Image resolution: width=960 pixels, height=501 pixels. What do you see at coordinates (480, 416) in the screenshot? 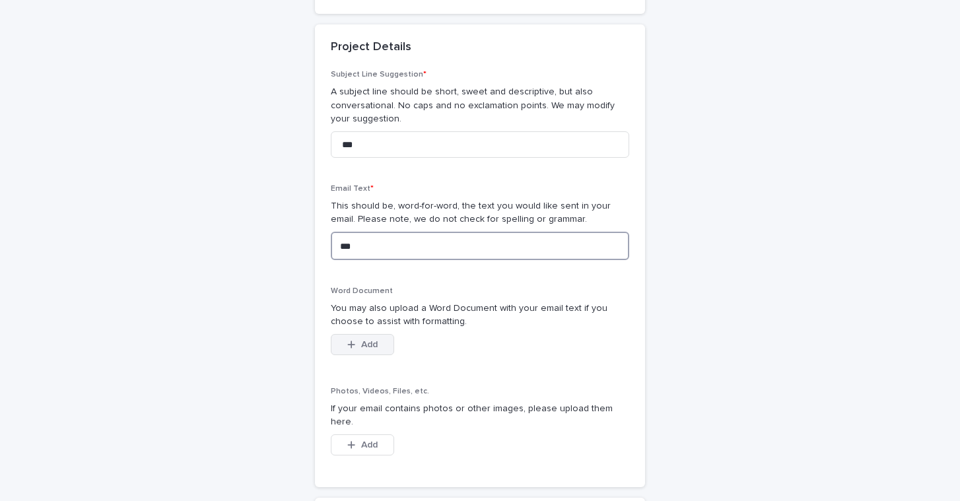
I see `p: If your email contains photos or other images, please upload them here.` at bounding box center [480, 416].